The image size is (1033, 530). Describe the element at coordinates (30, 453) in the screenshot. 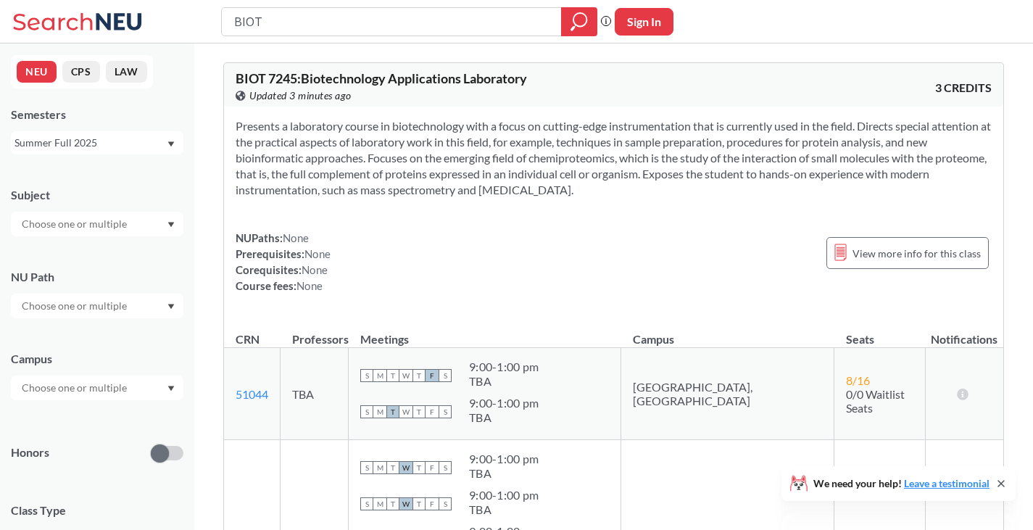

I see `p: Honors` at that location.